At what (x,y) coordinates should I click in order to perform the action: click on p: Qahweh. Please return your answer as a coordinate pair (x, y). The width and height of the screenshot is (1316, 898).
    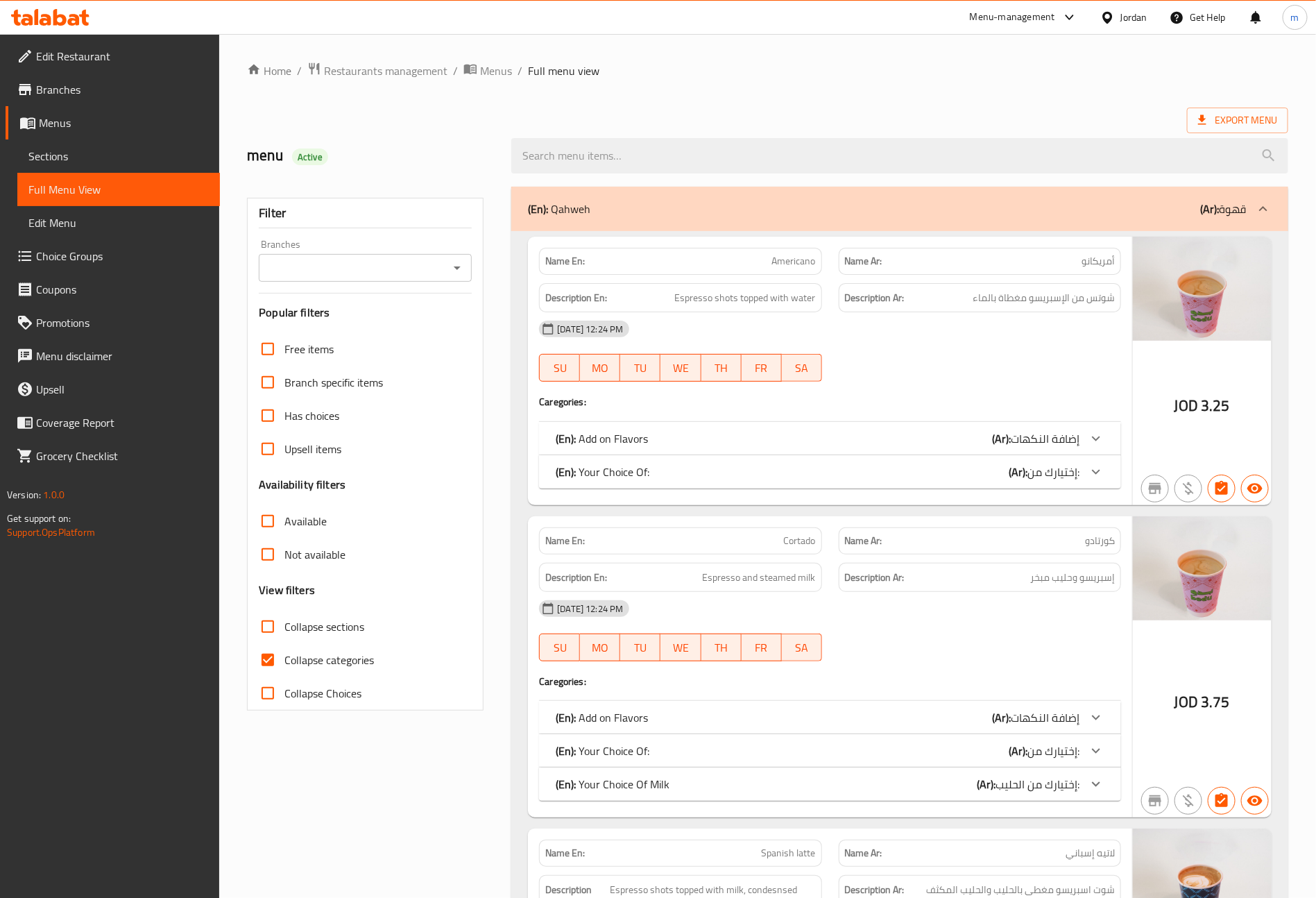
    Looking at the image, I should click on (559, 209).